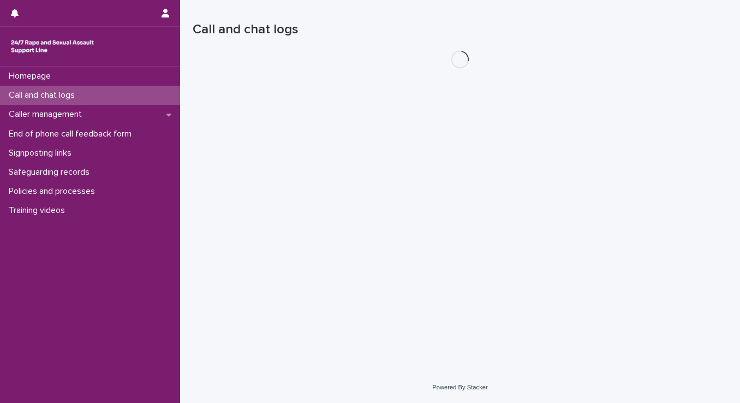 This screenshot has height=403, width=740. I want to click on p: Caller management, so click(47, 114).